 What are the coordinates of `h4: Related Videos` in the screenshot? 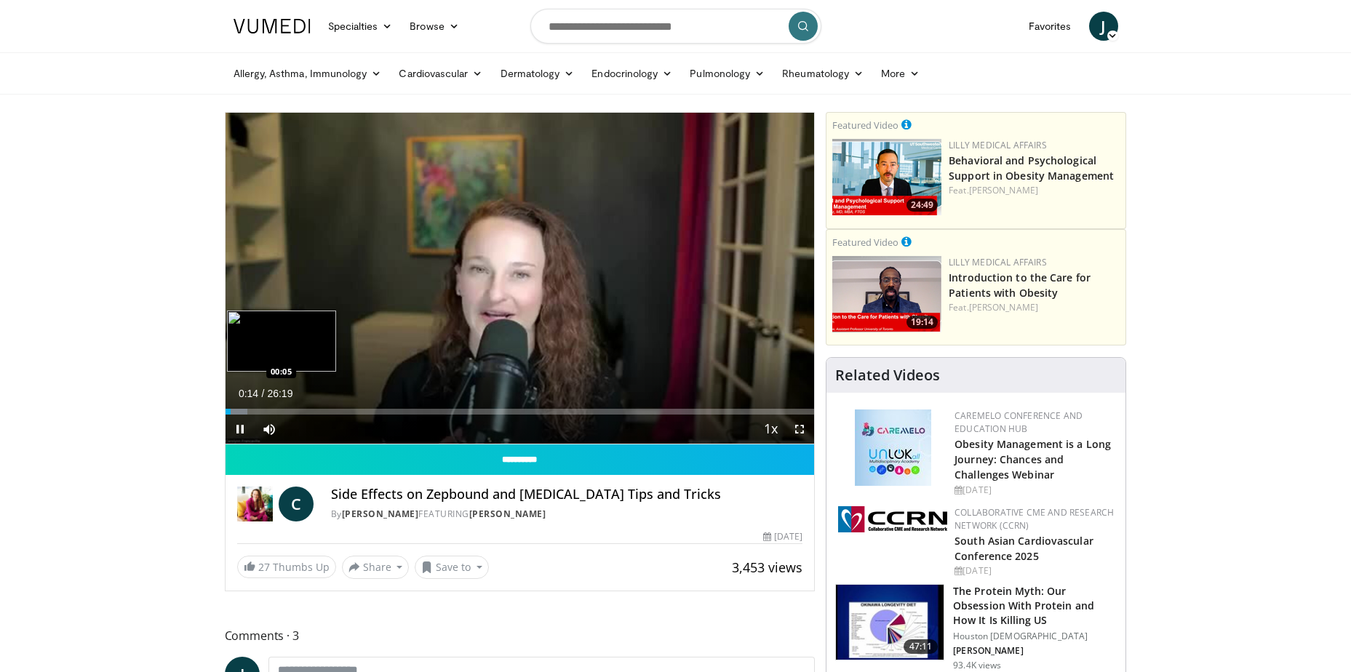 It's located at (888, 375).